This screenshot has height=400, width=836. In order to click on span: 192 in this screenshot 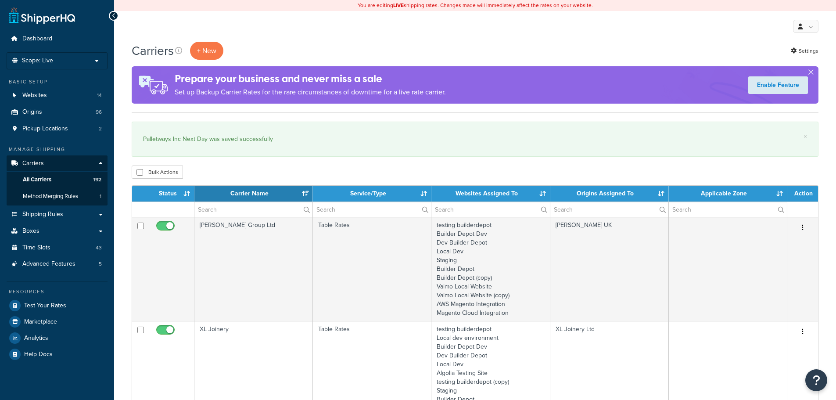, I will do `click(97, 180)`.